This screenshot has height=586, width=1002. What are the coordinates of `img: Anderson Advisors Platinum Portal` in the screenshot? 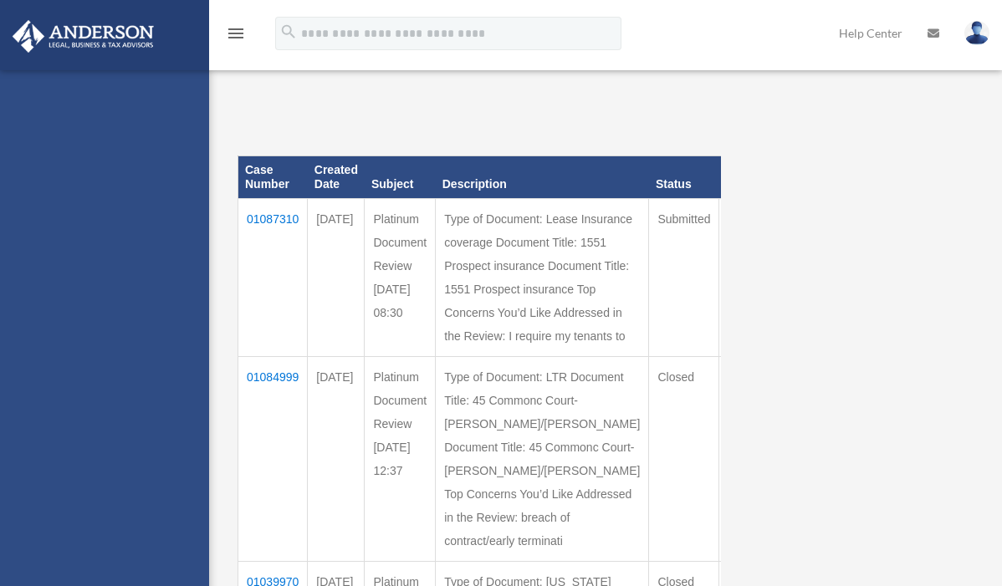 It's located at (83, 36).